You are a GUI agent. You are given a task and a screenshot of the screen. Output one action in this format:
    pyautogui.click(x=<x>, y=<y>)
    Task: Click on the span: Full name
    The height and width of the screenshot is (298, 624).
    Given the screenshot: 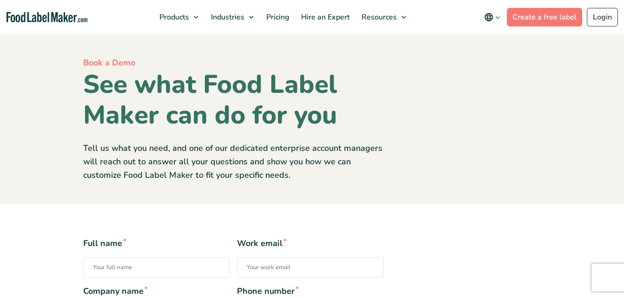 What is the action you would take?
    pyautogui.click(x=157, y=243)
    